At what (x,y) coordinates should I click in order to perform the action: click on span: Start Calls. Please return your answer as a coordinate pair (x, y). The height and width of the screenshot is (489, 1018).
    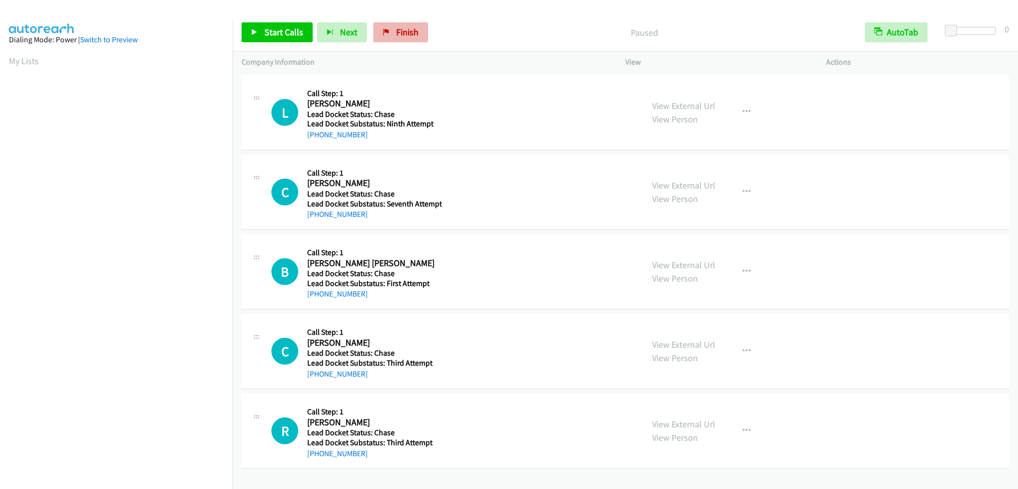
    Looking at the image, I should click on (284, 32).